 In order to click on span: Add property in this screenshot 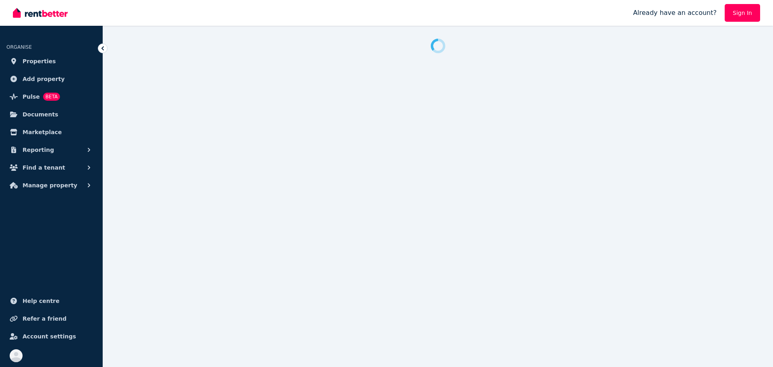, I will do `click(44, 79)`.